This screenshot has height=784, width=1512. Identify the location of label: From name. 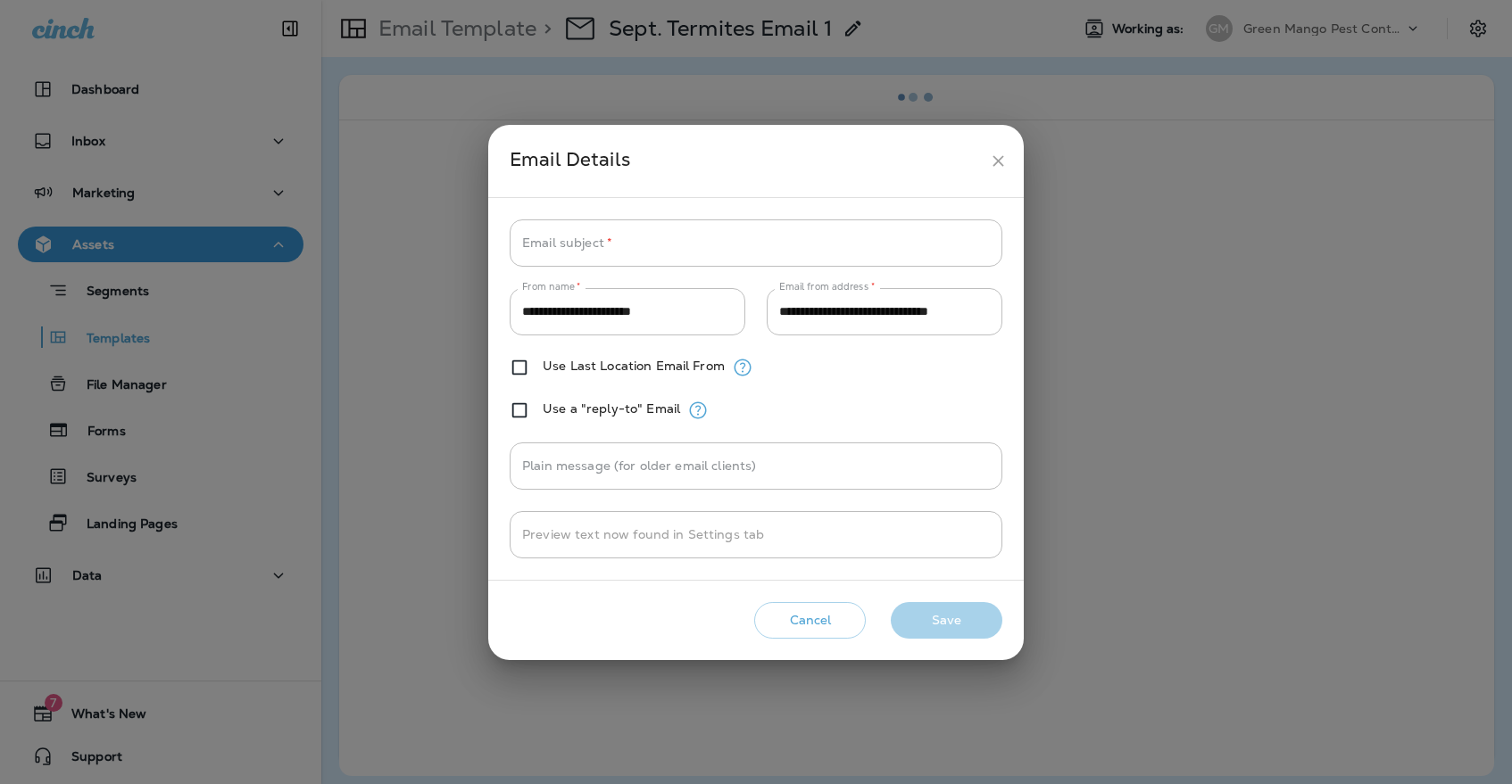
(551, 286).